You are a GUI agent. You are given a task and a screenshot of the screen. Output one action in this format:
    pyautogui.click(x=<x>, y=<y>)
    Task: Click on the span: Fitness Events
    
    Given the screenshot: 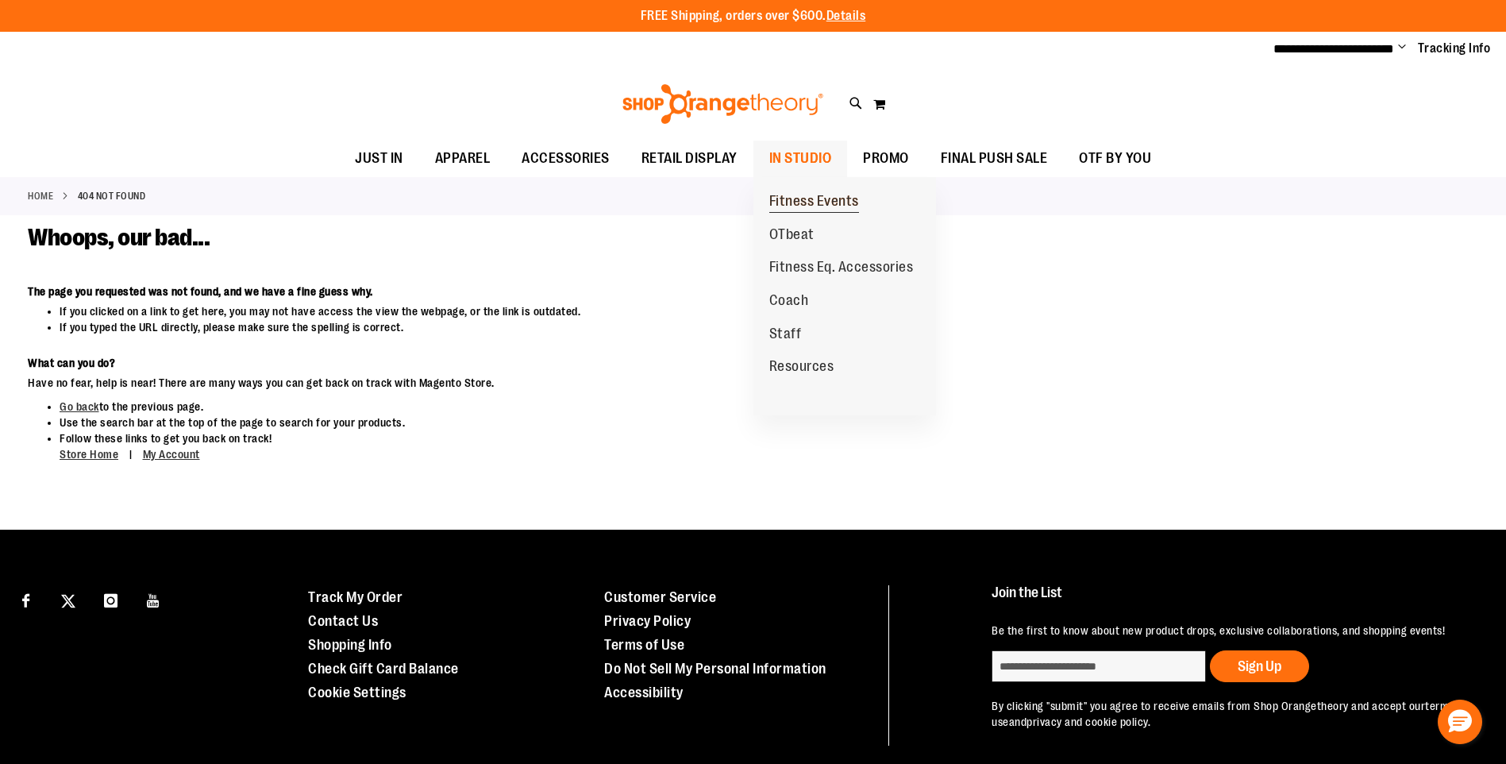 What is the action you would take?
    pyautogui.click(x=814, y=202)
    